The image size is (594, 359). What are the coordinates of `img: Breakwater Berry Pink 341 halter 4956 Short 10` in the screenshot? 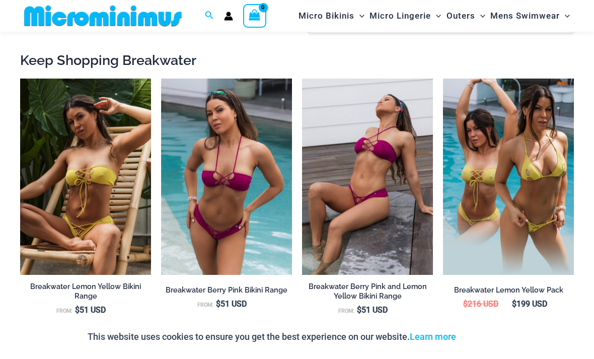 It's located at (367, 177).